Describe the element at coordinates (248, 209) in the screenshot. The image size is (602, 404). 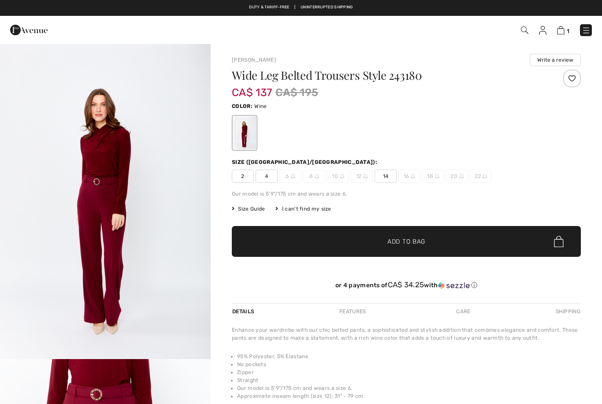
I see `span: Size Guide` at that location.